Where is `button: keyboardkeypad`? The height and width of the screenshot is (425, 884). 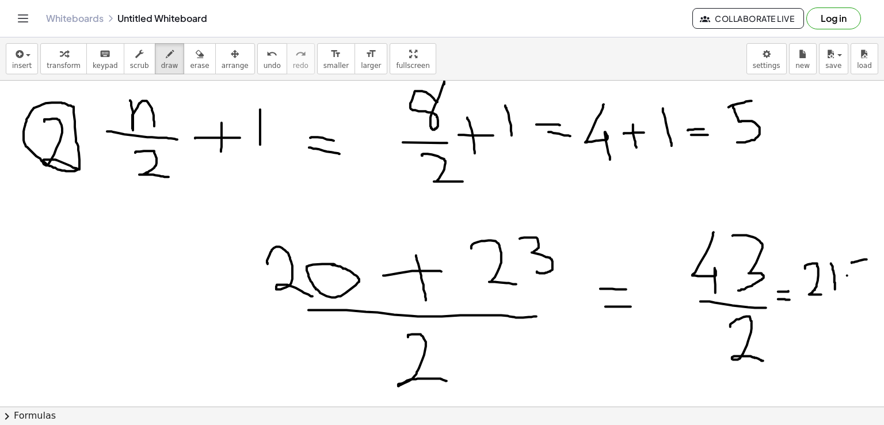 button: keyboardkeypad is located at coordinates (105, 59).